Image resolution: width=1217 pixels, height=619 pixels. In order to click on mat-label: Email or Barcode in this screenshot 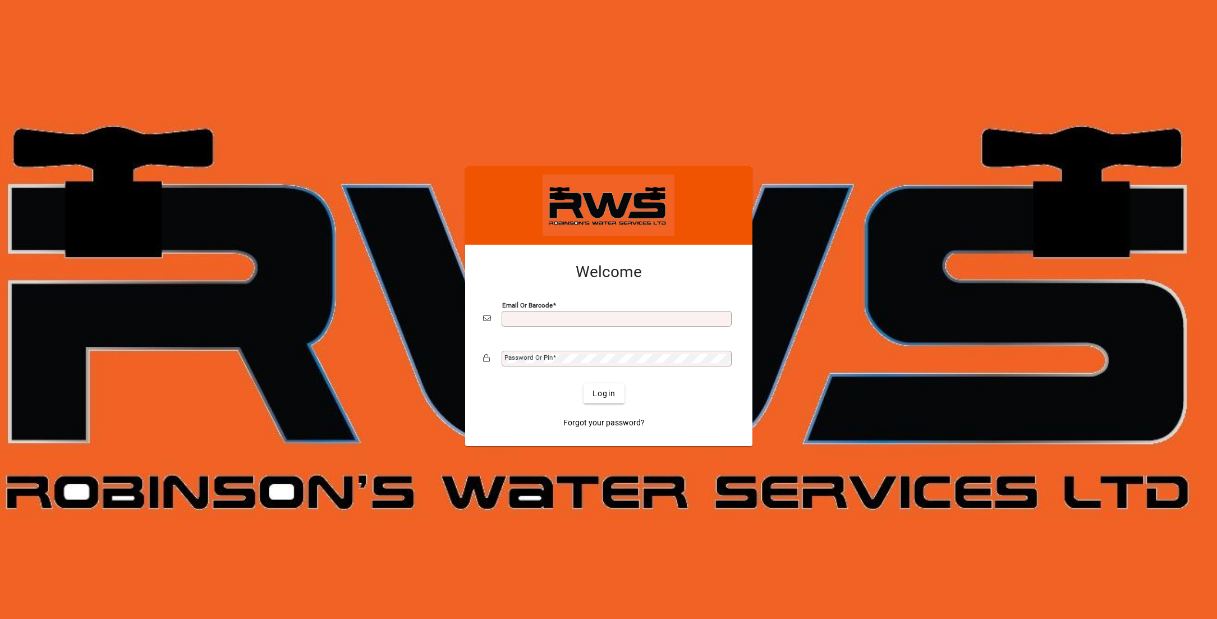, I will do `click(527, 305)`.